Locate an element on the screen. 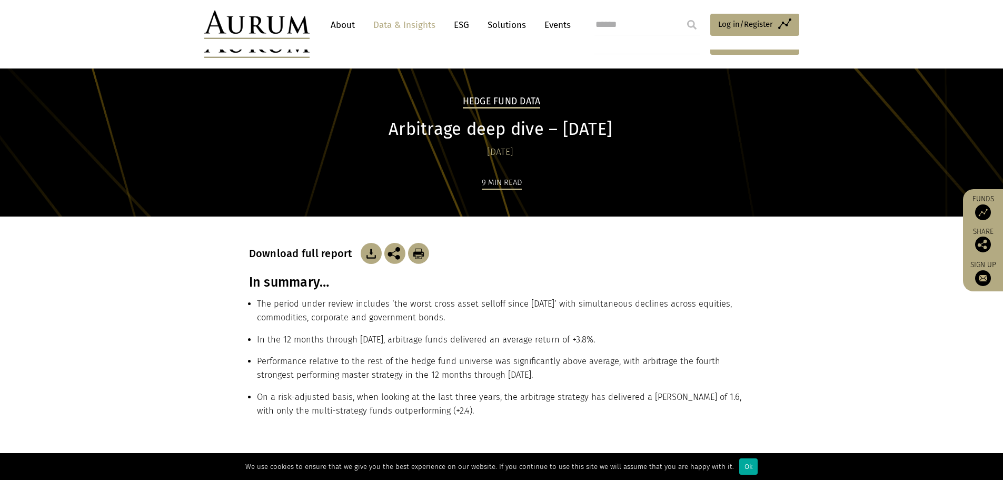  span: Log in/Register is located at coordinates (746, 24).